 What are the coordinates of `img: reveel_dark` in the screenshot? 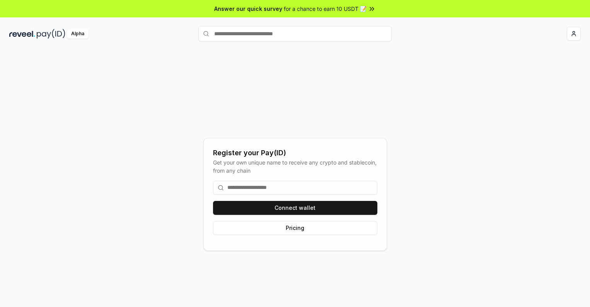 It's located at (22, 34).